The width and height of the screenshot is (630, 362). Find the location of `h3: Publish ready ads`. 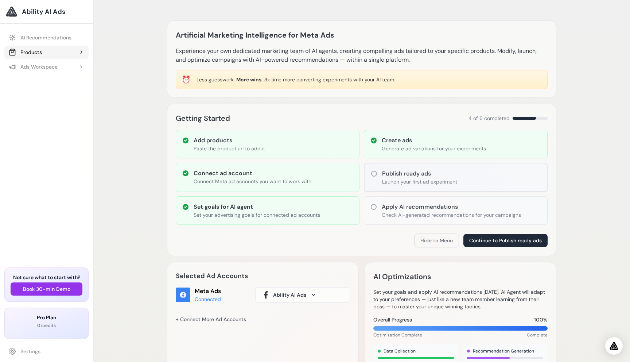

h3: Publish ready ads is located at coordinates (420, 174).